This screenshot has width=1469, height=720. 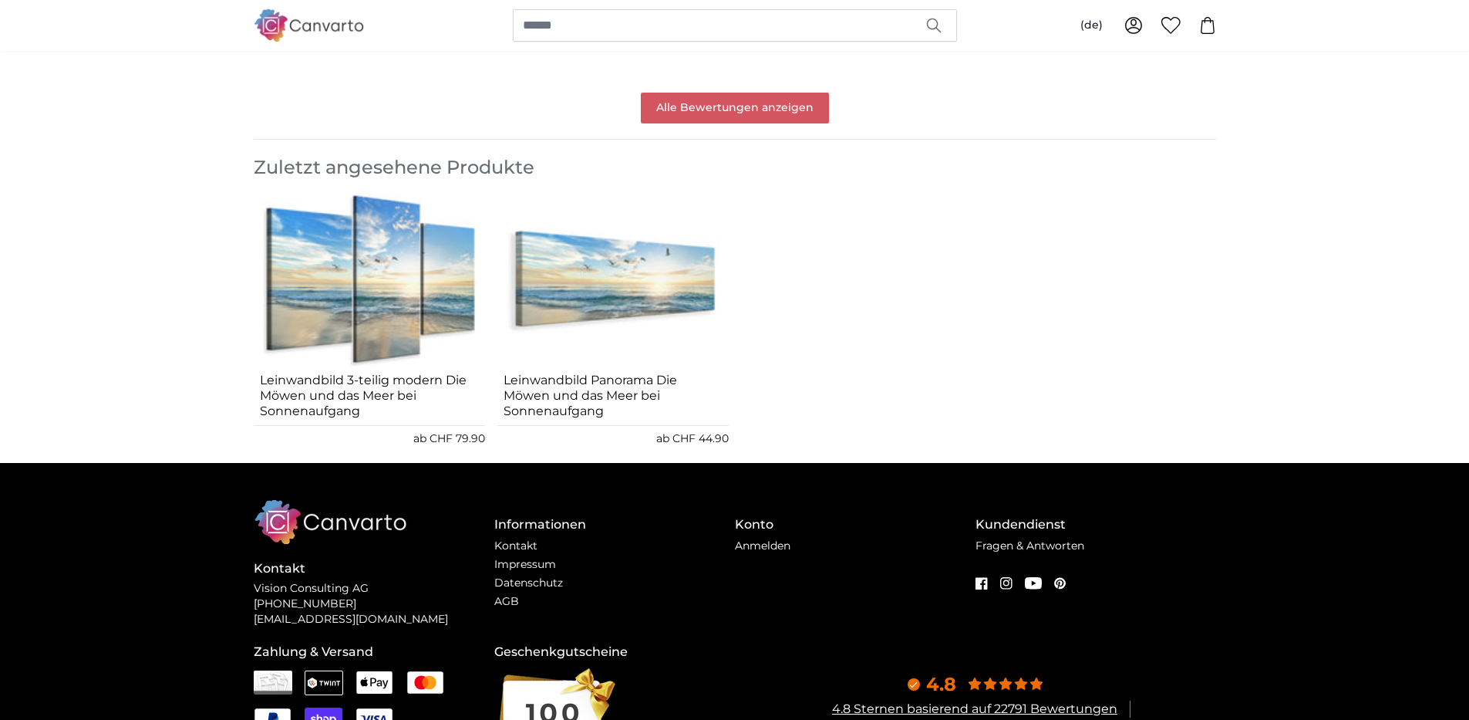 What do you see at coordinates (273, 682) in the screenshot?
I see `img: Rechnung` at bounding box center [273, 682].